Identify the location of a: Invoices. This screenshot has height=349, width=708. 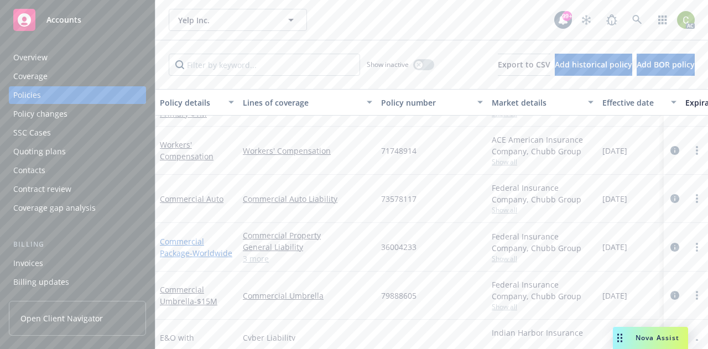
(77, 263).